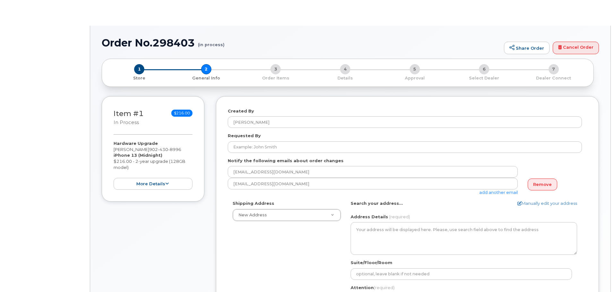 This screenshot has width=614, height=292. I want to click on strong: iPhone 13 (Midnight), so click(138, 155).